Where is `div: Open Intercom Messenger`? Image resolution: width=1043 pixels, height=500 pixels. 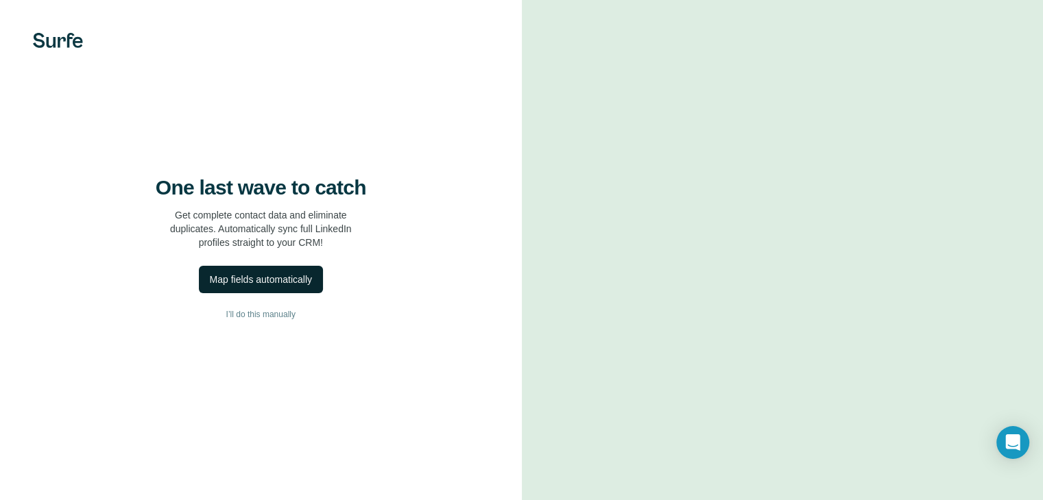 div: Open Intercom Messenger is located at coordinates (1013, 443).